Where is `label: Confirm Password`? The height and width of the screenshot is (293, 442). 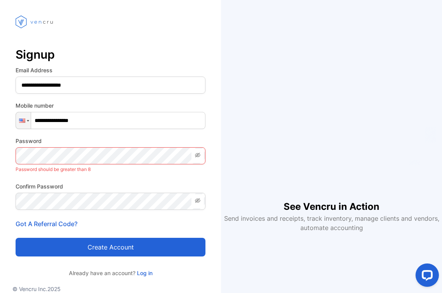 label: Confirm Password is located at coordinates (110, 186).